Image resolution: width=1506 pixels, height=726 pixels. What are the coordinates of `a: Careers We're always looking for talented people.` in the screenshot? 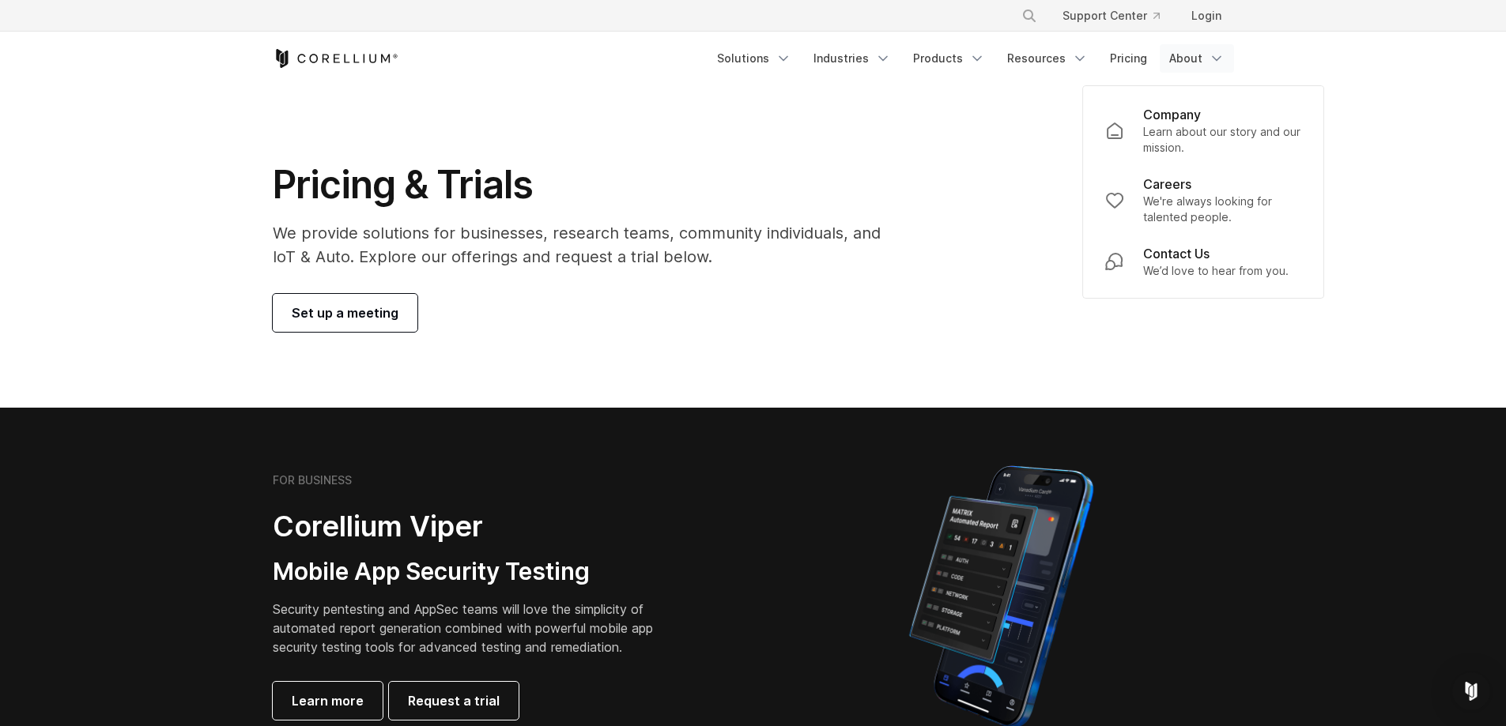 It's located at (1203, 200).